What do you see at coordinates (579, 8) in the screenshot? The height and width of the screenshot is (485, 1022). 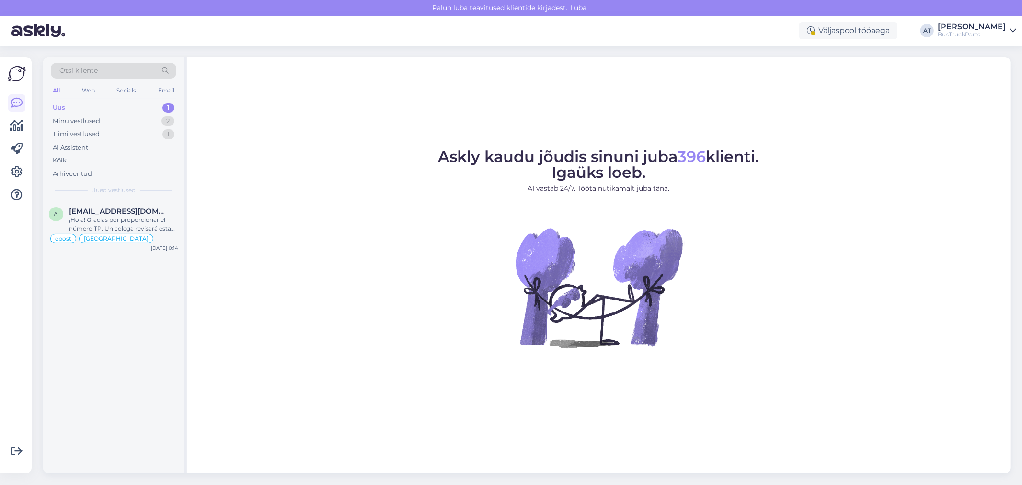 I see `span: Luba` at bounding box center [579, 8].